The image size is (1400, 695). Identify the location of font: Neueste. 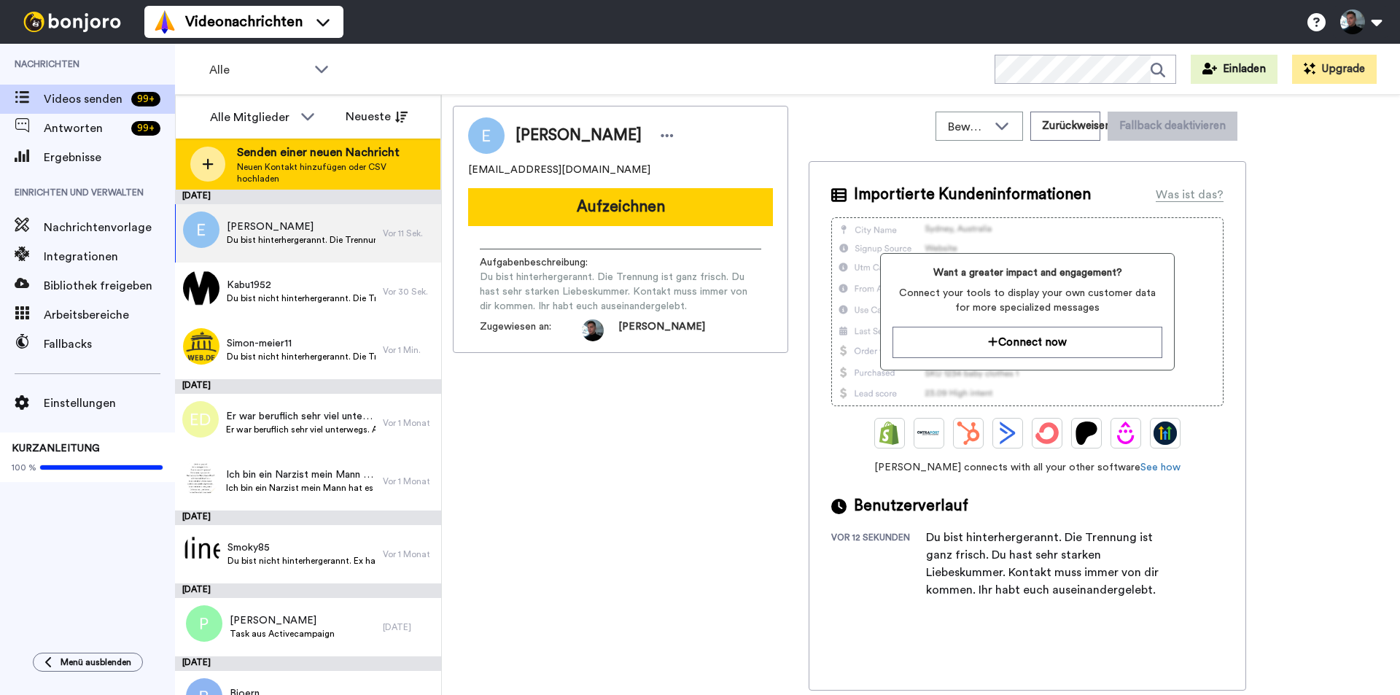
(368, 117).